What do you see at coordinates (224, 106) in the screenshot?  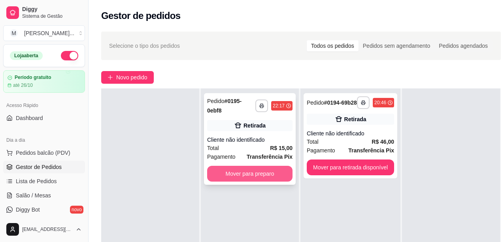 I see `strong: # 0195-0ebf8` at bounding box center [224, 106].